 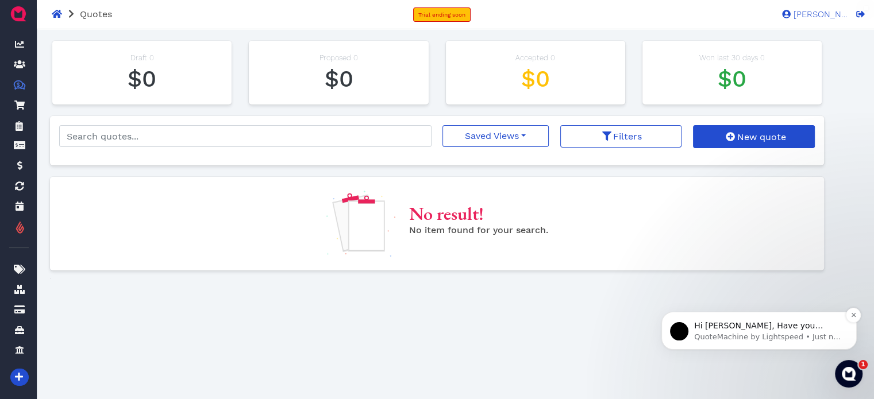 I want to click on p: Message from QuoteMachine by Lightspeed, sent Just now, so click(x=124, y=98).